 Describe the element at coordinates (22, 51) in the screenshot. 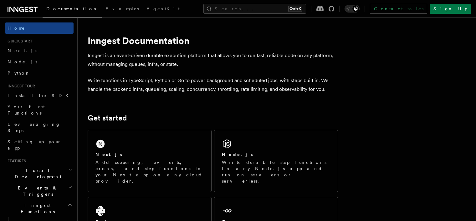

I see `span: Next.js` at that location.